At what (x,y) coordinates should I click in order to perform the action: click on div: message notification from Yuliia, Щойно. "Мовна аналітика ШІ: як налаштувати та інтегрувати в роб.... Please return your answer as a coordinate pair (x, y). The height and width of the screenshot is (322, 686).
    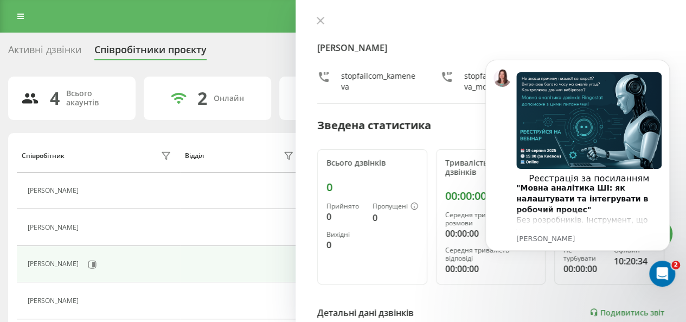
    Looking at the image, I should click on (108, 112).